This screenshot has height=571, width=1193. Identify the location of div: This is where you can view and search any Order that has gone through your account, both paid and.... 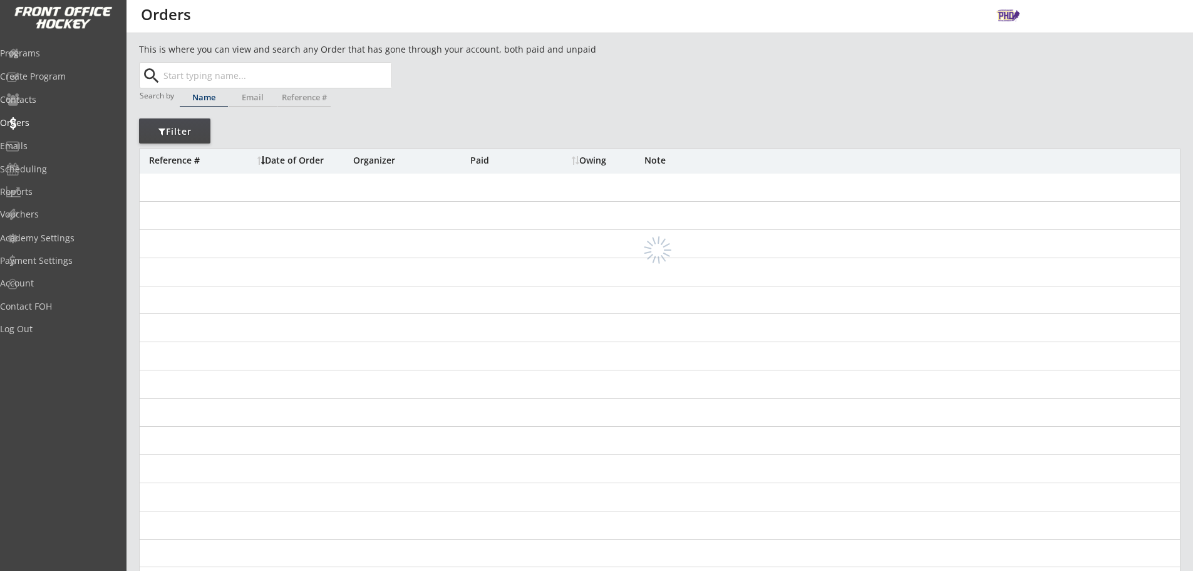
(403, 49).